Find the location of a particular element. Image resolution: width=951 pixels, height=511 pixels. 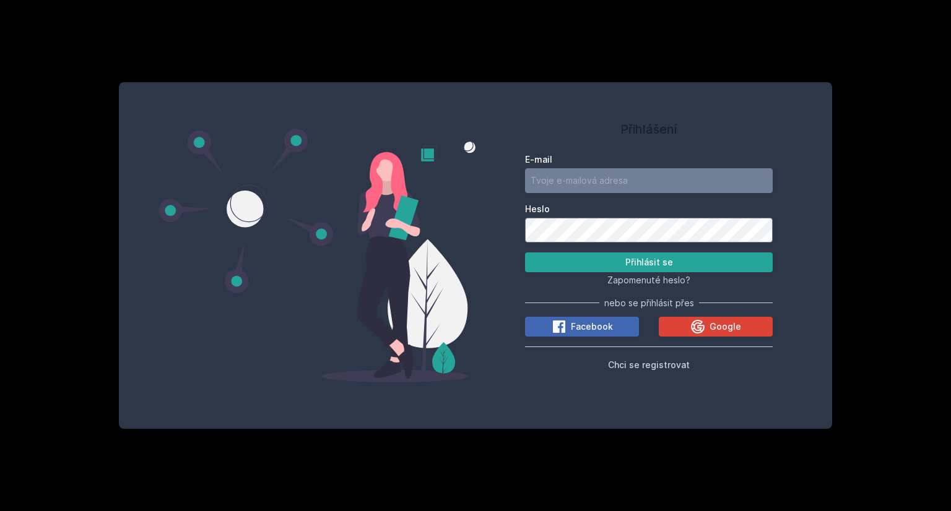

span: Google is located at coordinates (725, 327).